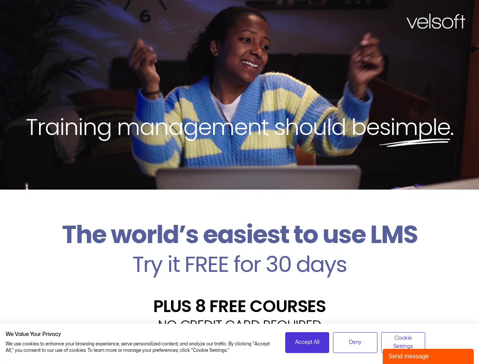 Image resolution: width=479 pixels, height=364 pixels. What do you see at coordinates (355, 342) in the screenshot?
I see `button: Deny all cookies` at bounding box center [355, 342].